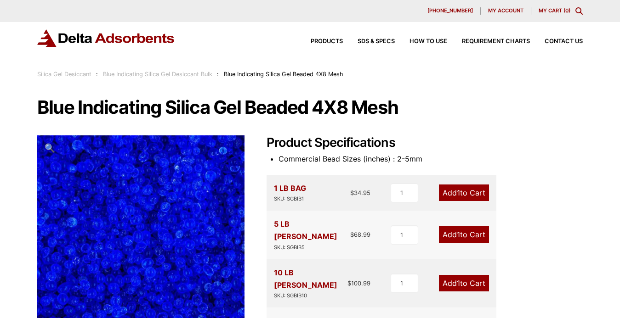 The image size is (620, 318). What do you see at coordinates (106, 38) in the screenshot?
I see `img: Delta Adsorbents` at bounding box center [106, 38].